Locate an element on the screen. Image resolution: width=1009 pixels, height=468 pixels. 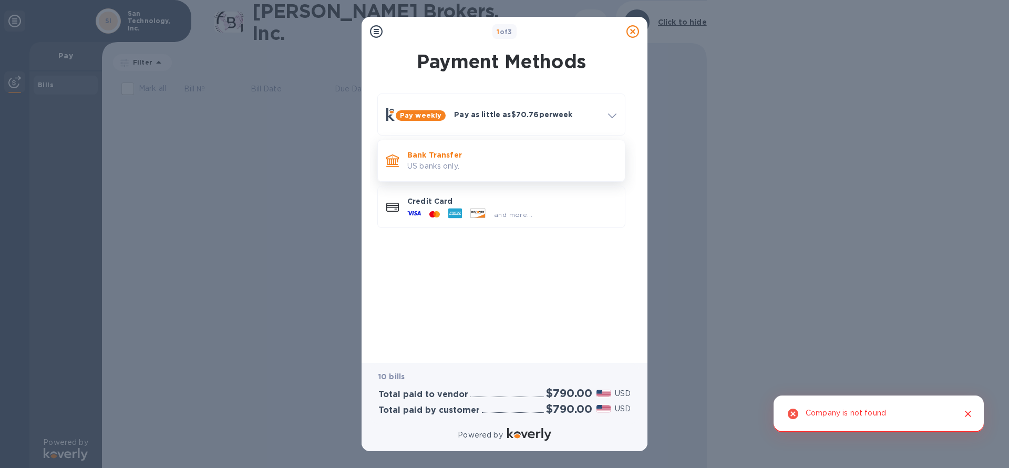
p: Bank Transfer is located at coordinates (512, 155).